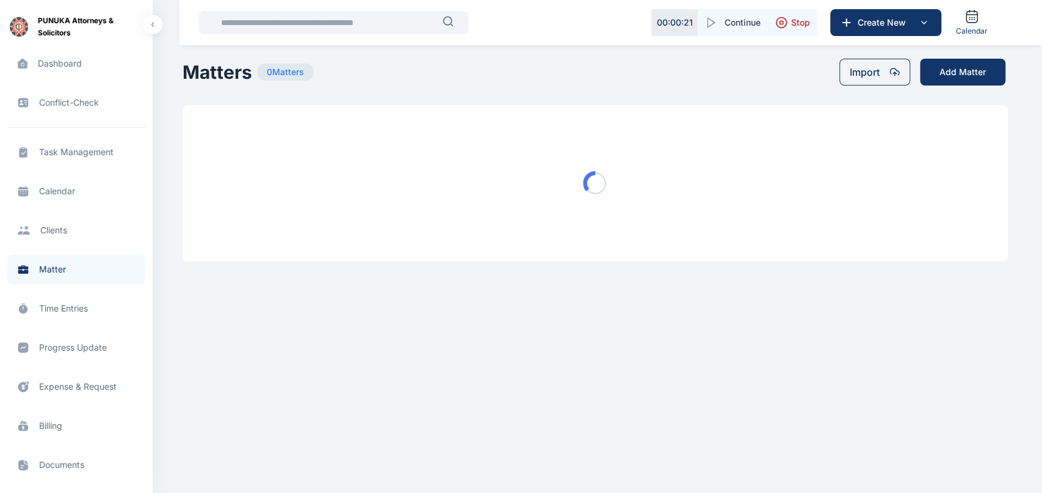  What do you see at coordinates (76, 269) in the screenshot?
I see `a: matter` at bounding box center [76, 269].